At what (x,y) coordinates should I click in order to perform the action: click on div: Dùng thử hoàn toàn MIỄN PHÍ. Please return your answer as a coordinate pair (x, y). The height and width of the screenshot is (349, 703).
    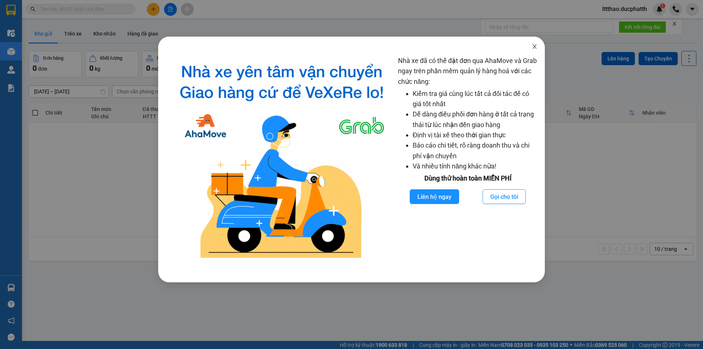
    Looking at the image, I should click on (468, 178).